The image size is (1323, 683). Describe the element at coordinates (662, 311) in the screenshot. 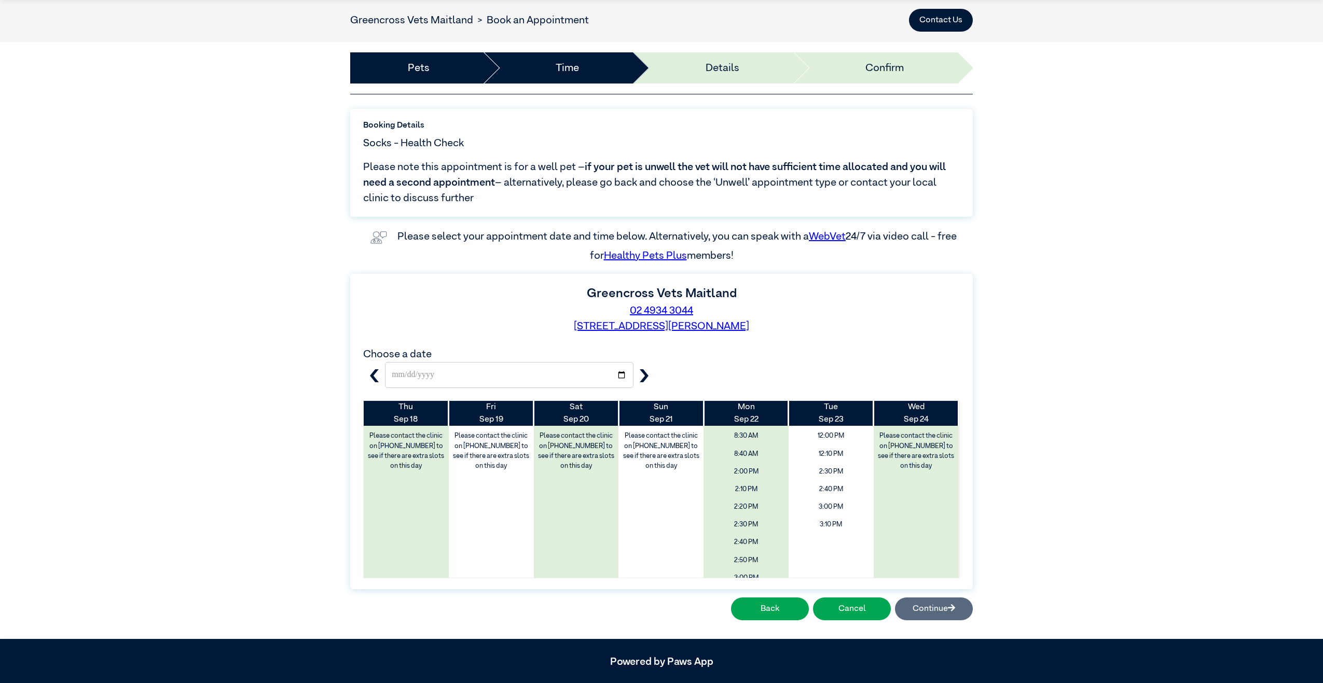

I see `span: 02 4934 3044` at that location.